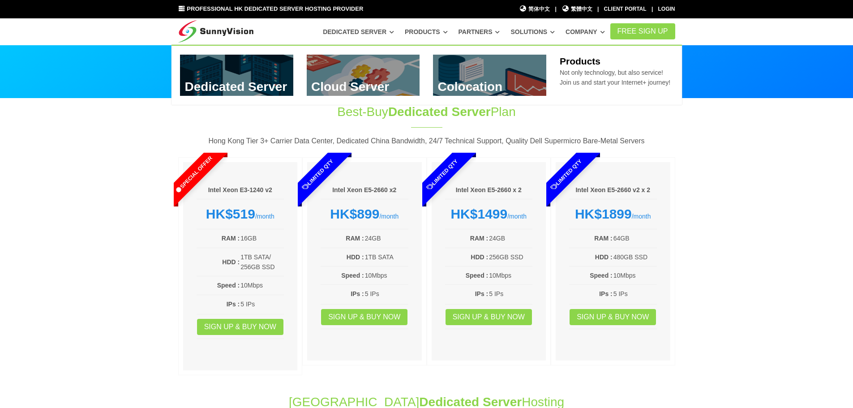 This screenshot has height=408, width=853. I want to click on a: FREE Sign Up, so click(643, 31).